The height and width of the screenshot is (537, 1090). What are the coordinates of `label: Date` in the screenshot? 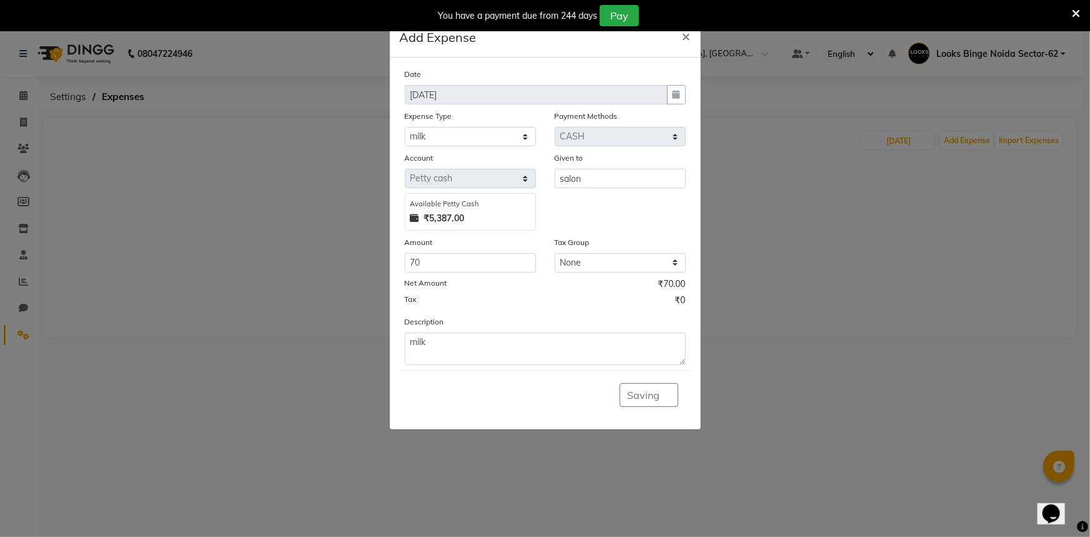 It's located at (413, 74).